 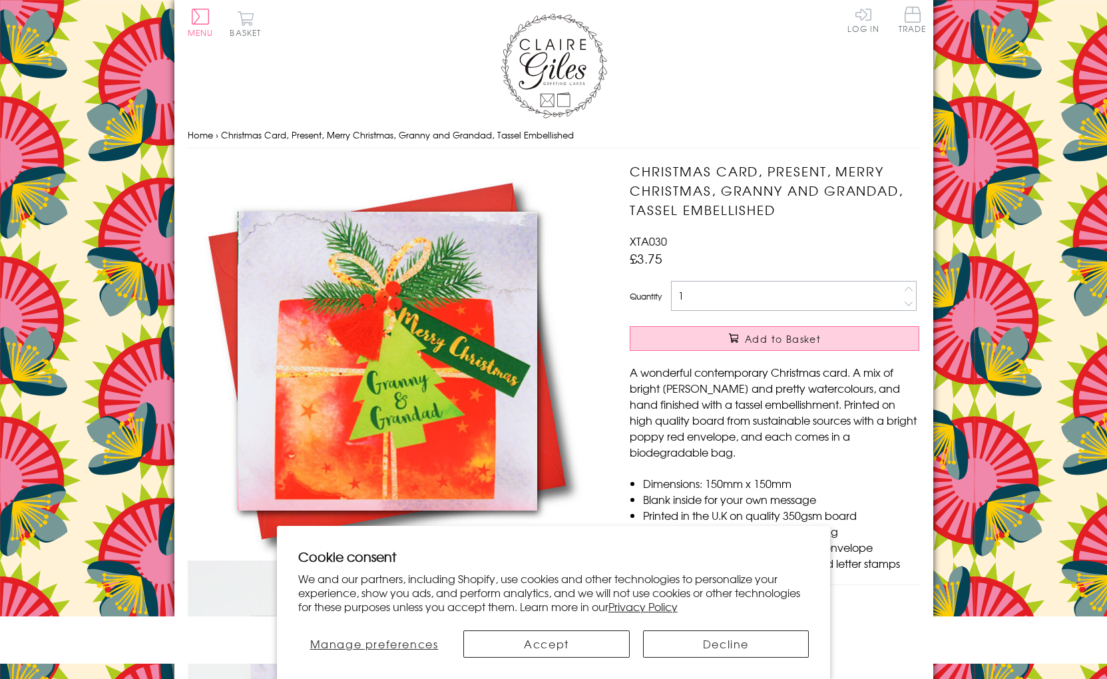 What do you see at coordinates (547, 644) in the screenshot?
I see `button: Accept` at bounding box center [547, 644].